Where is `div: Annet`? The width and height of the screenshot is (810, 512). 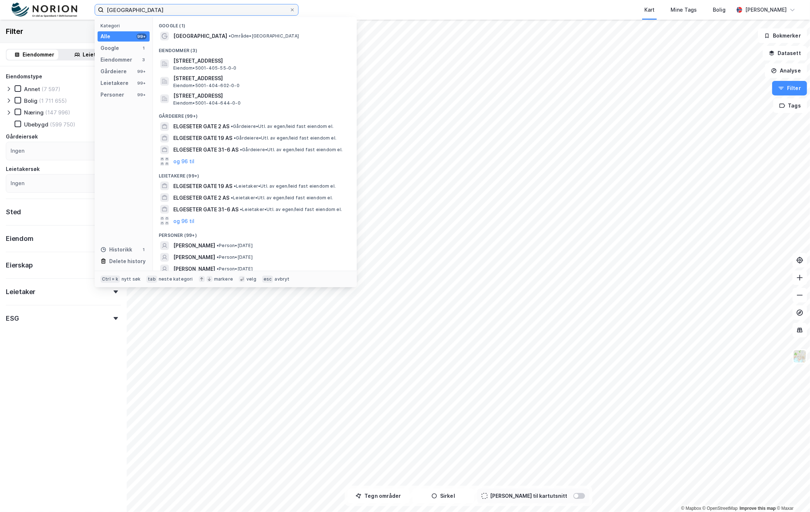 div: Annet is located at coordinates (32, 89).